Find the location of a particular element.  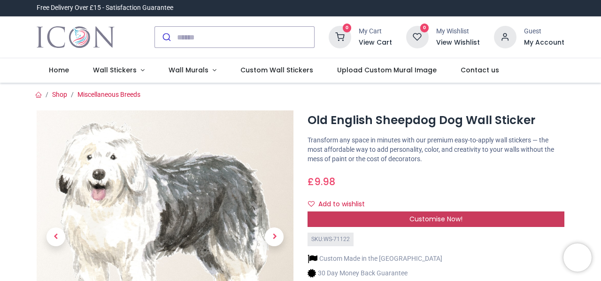

span: Next is located at coordinates (274, 237).